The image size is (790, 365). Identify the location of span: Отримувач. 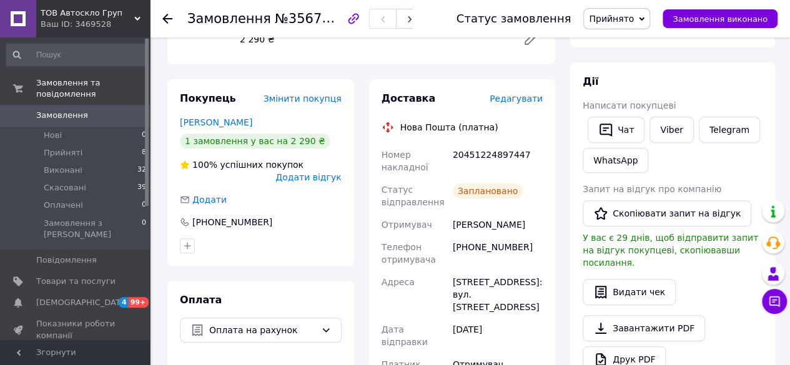
(407, 225).